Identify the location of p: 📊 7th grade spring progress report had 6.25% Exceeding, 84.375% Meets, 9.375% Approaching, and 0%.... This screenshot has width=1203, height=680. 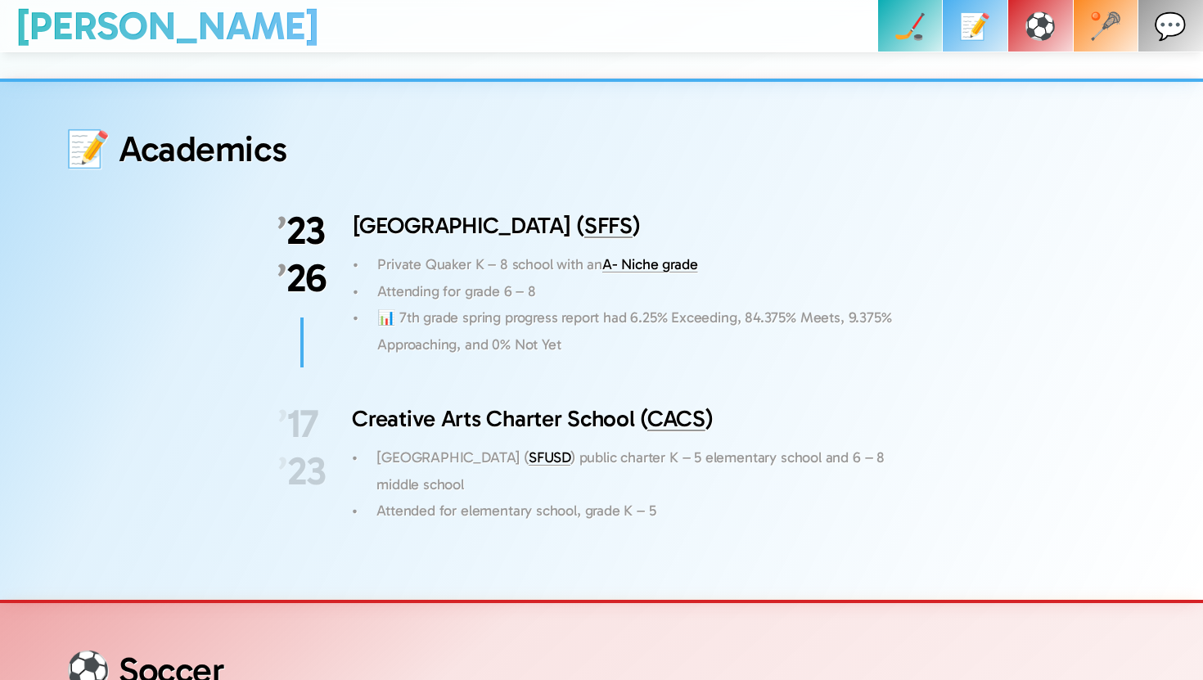
(652, 331).